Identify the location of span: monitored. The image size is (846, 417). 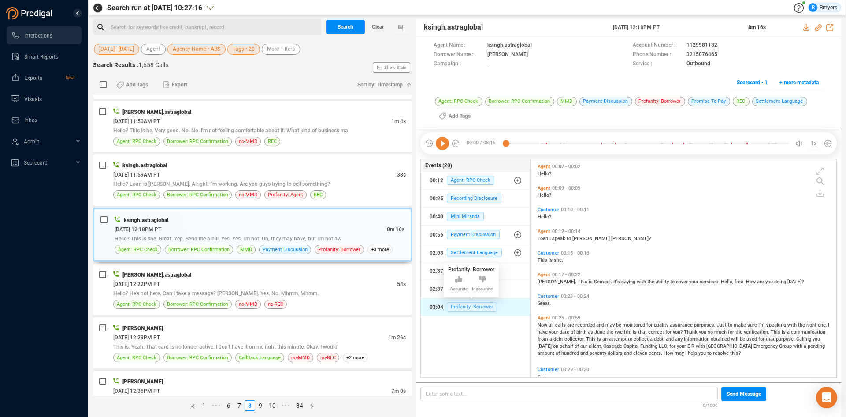
(635, 324).